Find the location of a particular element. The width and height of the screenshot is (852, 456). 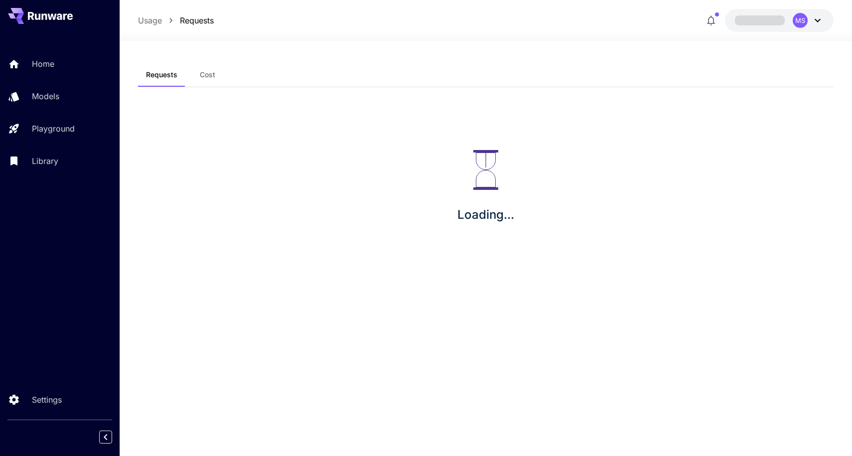

div: Collapse sidebar is located at coordinates (113, 437).